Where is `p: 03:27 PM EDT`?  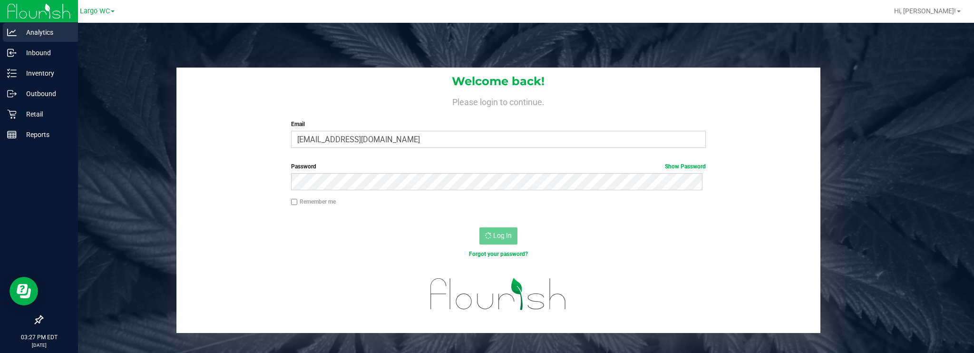 p: 03:27 PM EDT is located at coordinates (39, 337).